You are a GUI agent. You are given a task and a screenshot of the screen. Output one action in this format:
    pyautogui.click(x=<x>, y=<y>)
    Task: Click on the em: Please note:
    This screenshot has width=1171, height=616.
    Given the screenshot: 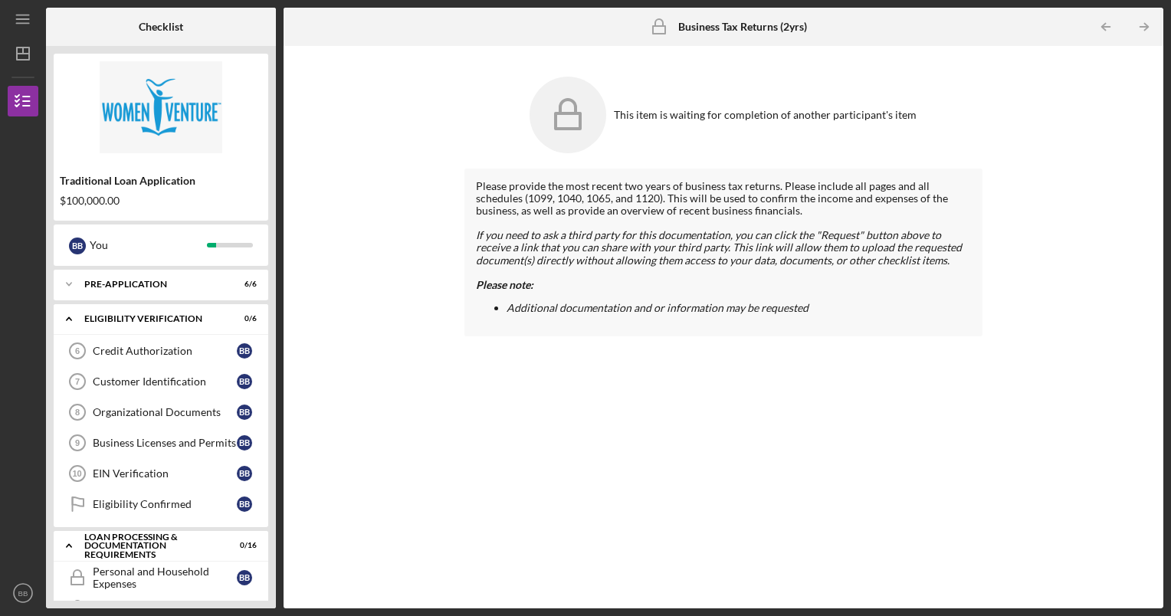 What is the action you would take?
    pyautogui.click(x=504, y=284)
    